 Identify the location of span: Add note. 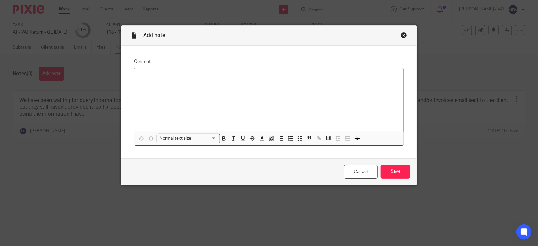
(154, 35).